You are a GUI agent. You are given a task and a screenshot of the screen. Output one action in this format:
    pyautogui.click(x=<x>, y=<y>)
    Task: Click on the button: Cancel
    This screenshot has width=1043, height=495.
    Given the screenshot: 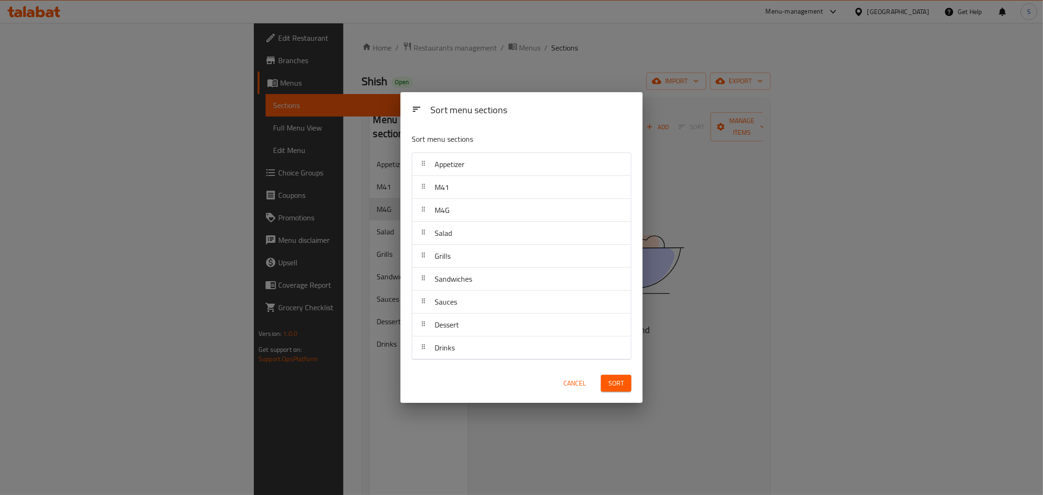 What is the action you would take?
    pyautogui.click(x=575, y=383)
    